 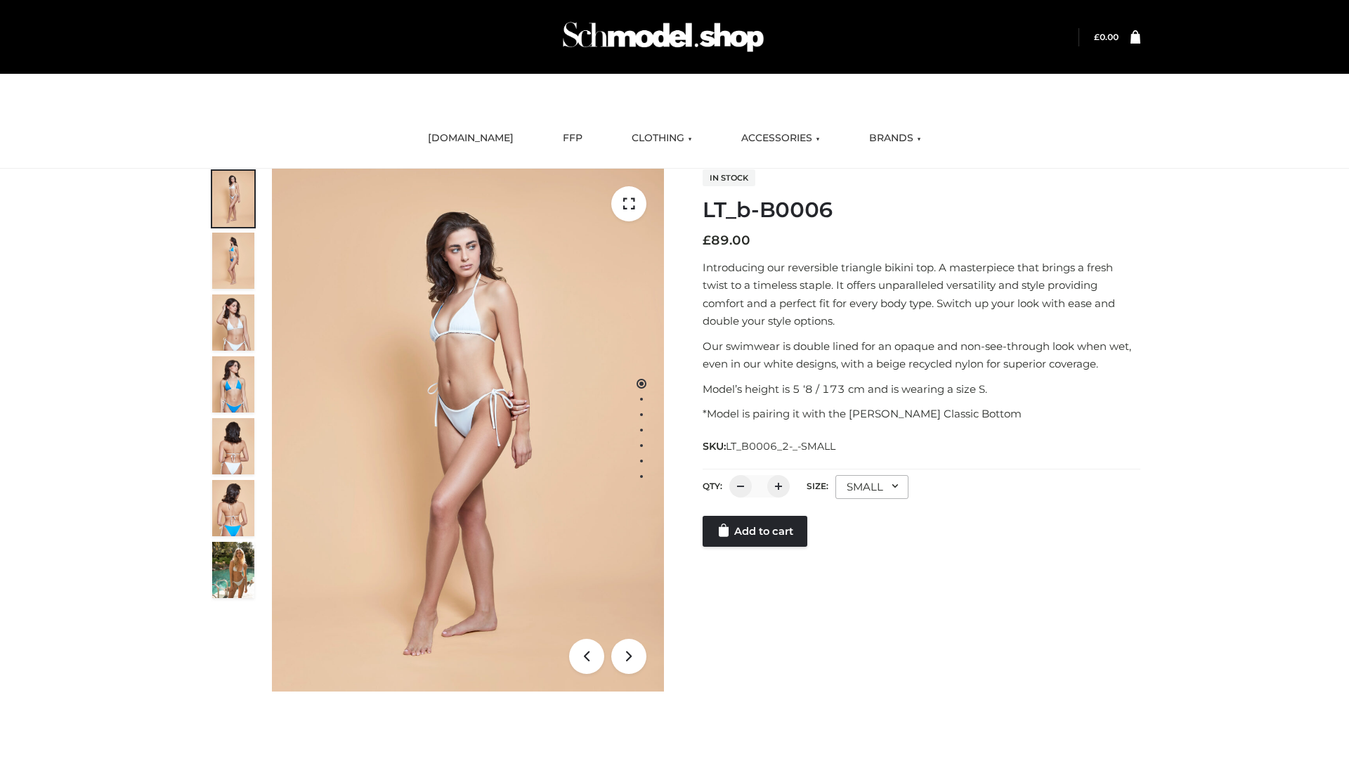 I want to click on span: SKU:, so click(x=769, y=446).